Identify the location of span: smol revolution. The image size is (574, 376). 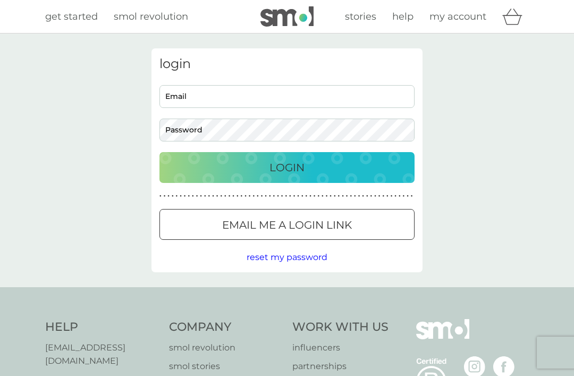
(151, 16).